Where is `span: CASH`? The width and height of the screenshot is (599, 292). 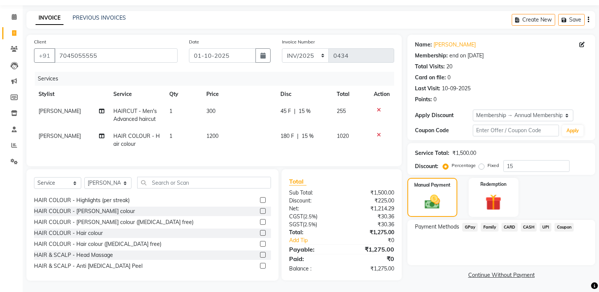 span: CASH is located at coordinates (529, 227).